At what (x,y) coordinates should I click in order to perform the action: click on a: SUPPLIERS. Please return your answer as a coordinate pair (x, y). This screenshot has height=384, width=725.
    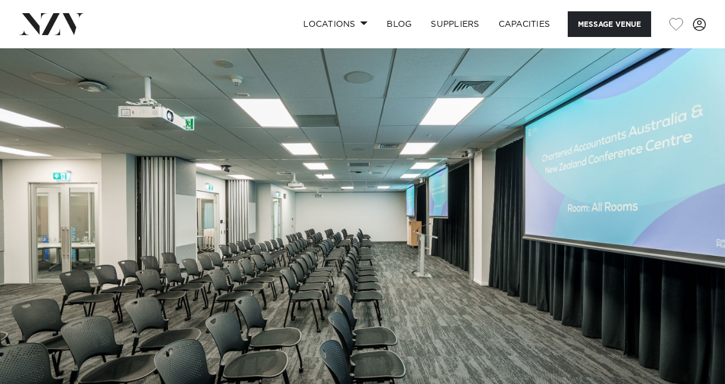
    Looking at the image, I should click on (455, 24).